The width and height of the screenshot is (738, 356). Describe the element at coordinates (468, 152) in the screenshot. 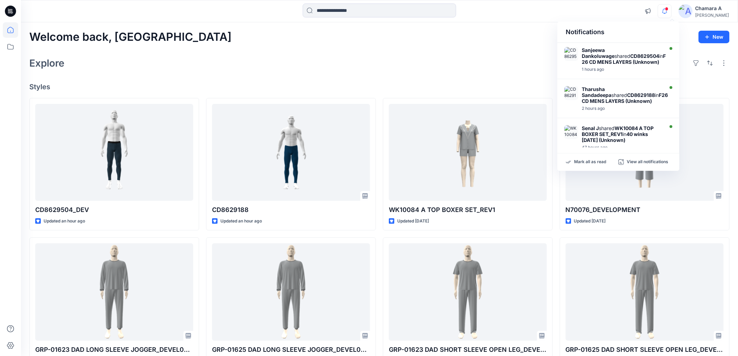

I see `a: WK10084 A TOP BOXER SET_REV1` at that location.